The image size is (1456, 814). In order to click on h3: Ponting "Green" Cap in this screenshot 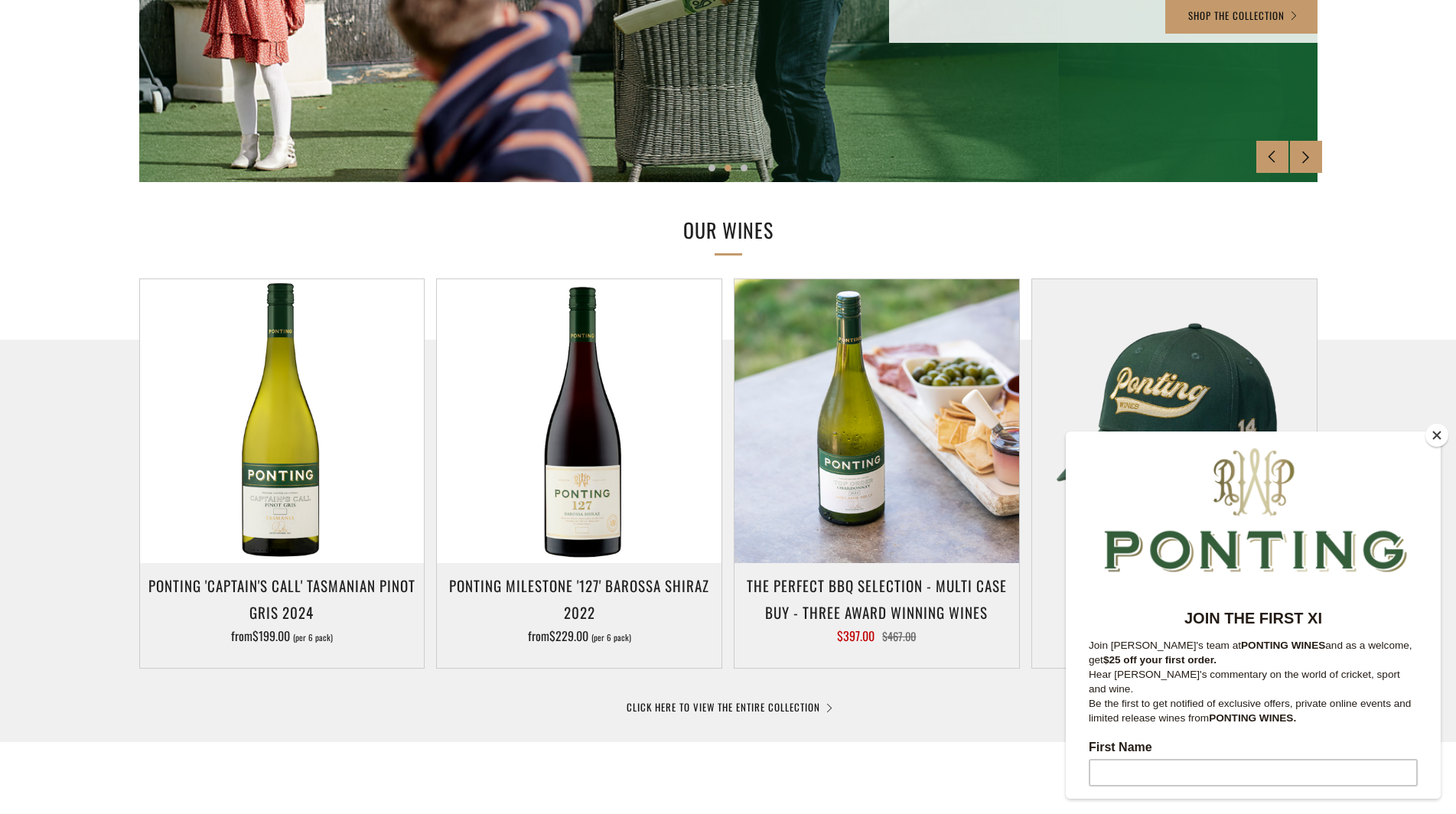, I will do `click(1174, 585)`.